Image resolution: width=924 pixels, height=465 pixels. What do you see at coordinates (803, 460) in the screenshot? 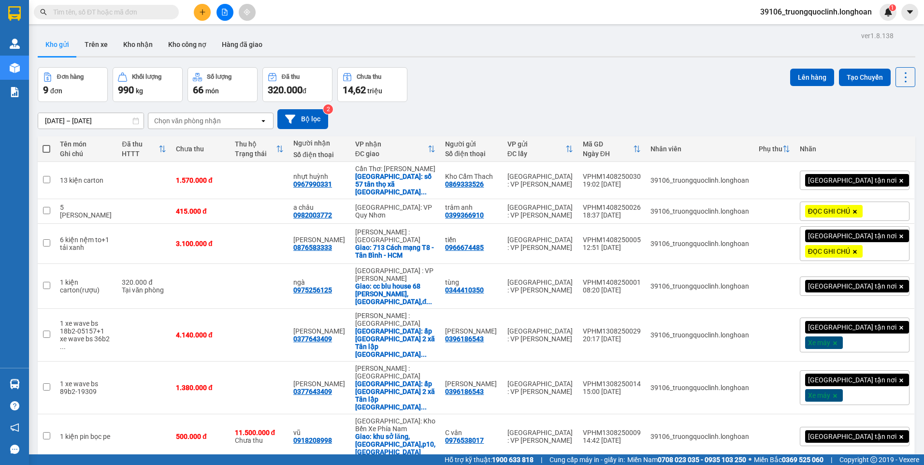
I see `strong: 0369 525 060` at bounding box center [803, 460].